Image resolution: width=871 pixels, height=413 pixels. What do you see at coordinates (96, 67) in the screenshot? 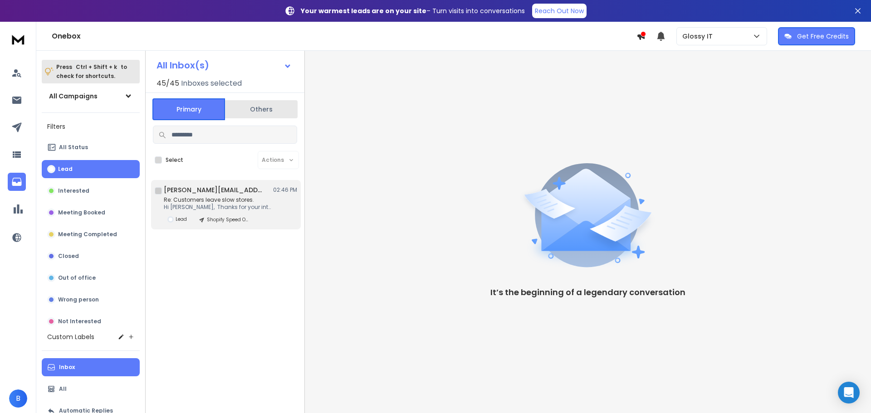
I see `span: Ctrl + Shift + k` at bounding box center [96, 67].